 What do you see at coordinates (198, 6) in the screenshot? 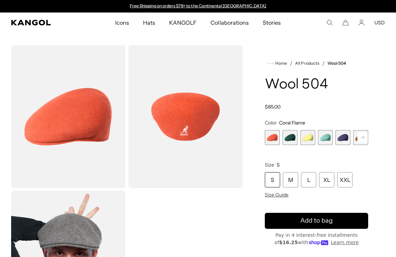
I see `slideshow-component: Announcement bar` at bounding box center [198, 6].